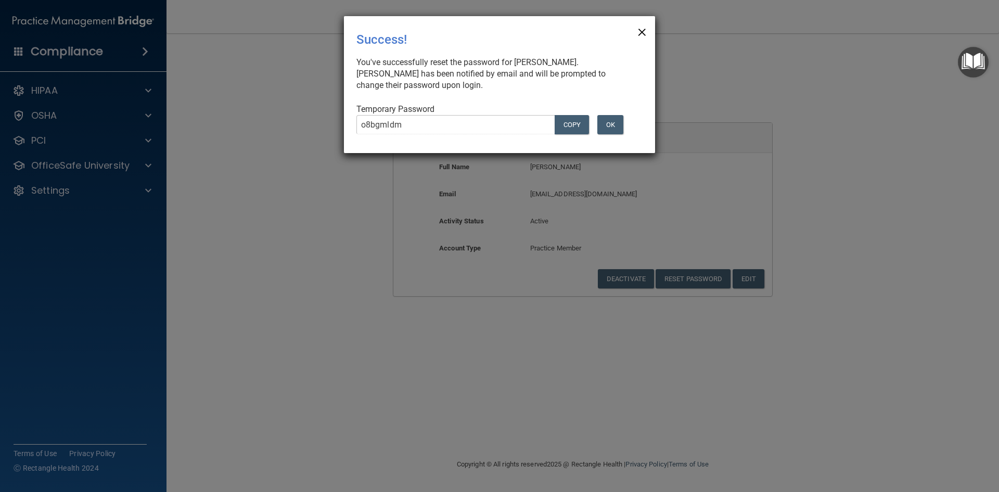 Image resolution: width=999 pixels, height=492 pixels. What do you see at coordinates (395, 109) in the screenshot?
I see `span: Temporary Password` at bounding box center [395, 109].